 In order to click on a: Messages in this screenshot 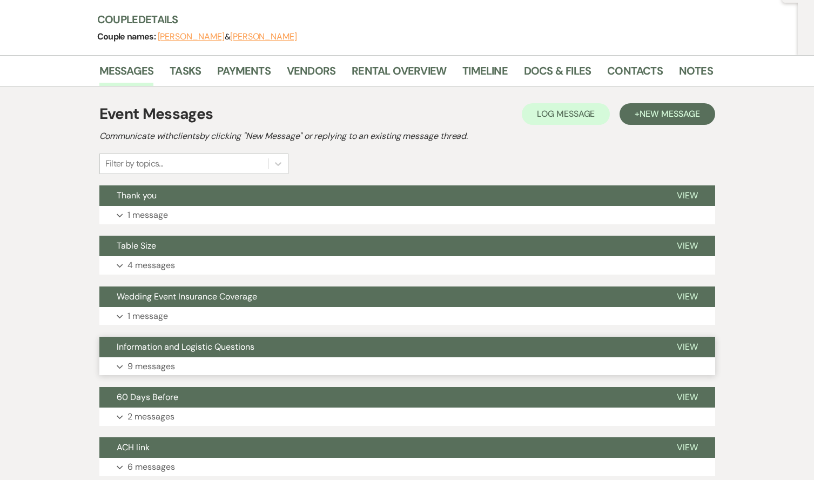, I will do `click(126, 74)`.